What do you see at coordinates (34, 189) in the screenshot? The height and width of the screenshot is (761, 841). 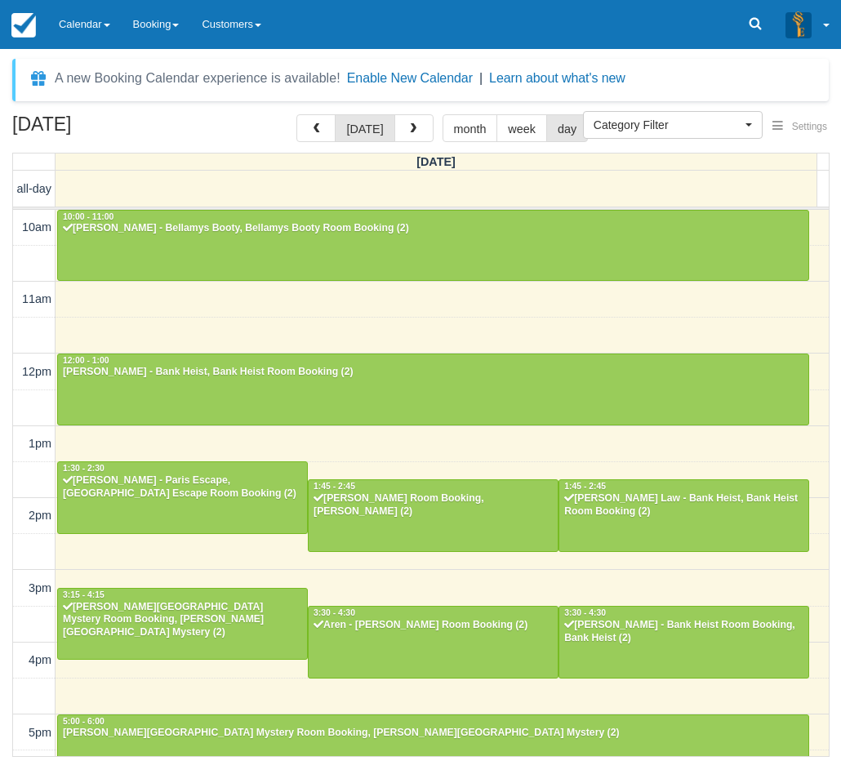 I see `span: all-day` at bounding box center [34, 189].